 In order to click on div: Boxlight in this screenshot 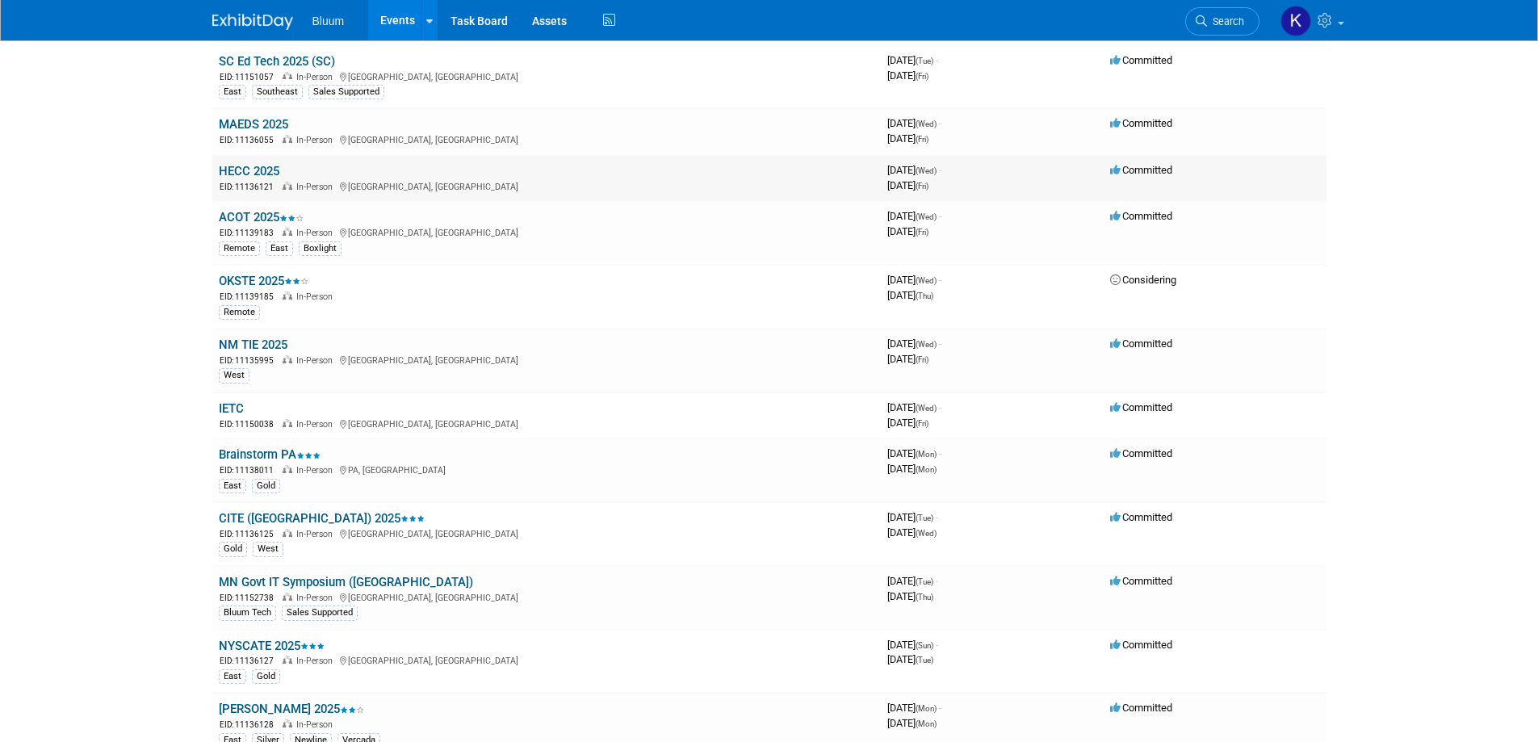, I will do `click(320, 249)`.